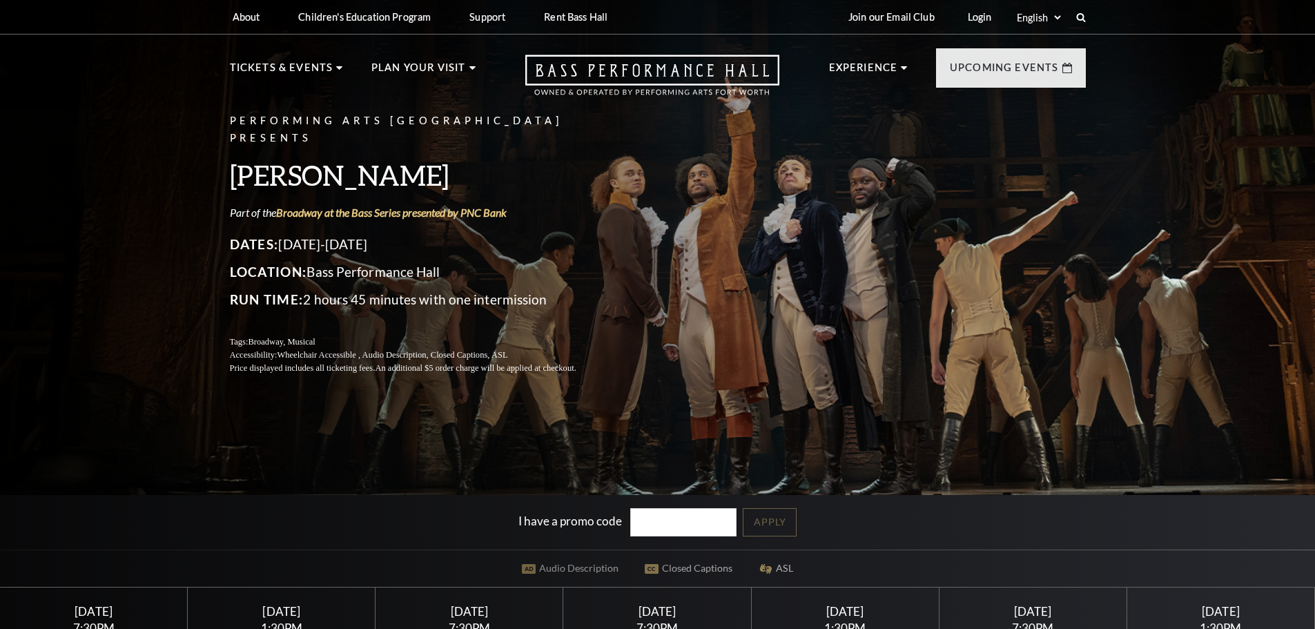 The width and height of the screenshot is (1315, 629). I want to click on p: About, so click(246, 17).